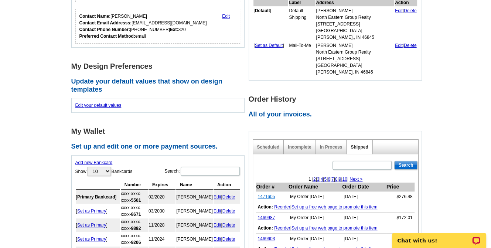 Image resolution: width=491 pixels, height=248 pixels. I want to click on td: $172.01, so click(400, 218).